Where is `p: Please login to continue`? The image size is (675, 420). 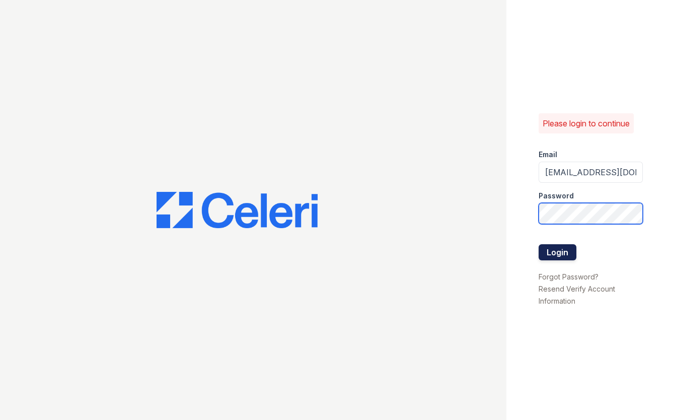
p: Please login to continue is located at coordinates (586, 123).